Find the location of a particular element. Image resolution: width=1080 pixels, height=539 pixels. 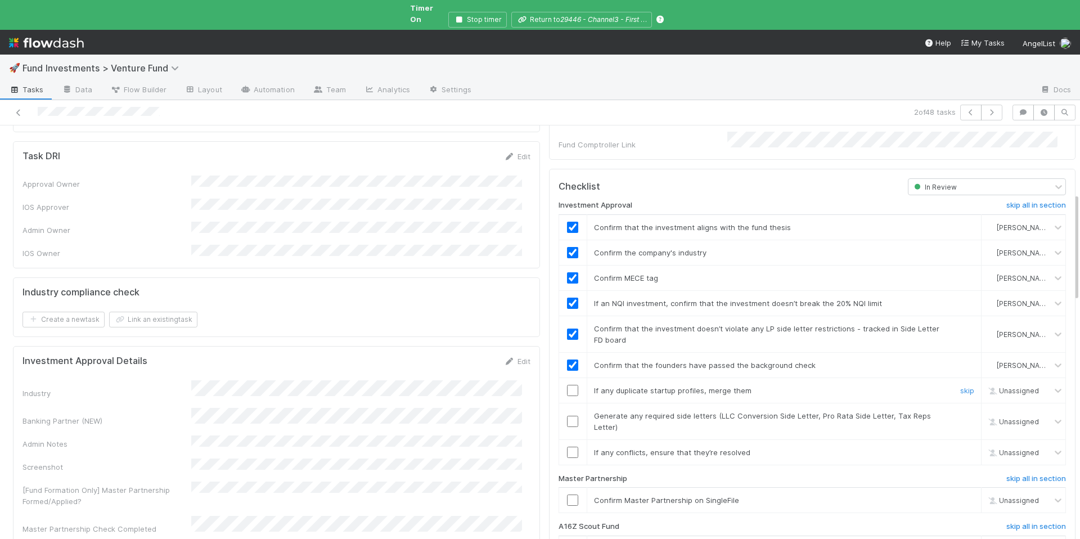

span: Confirm the company's industry is located at coordinates (650, 253).